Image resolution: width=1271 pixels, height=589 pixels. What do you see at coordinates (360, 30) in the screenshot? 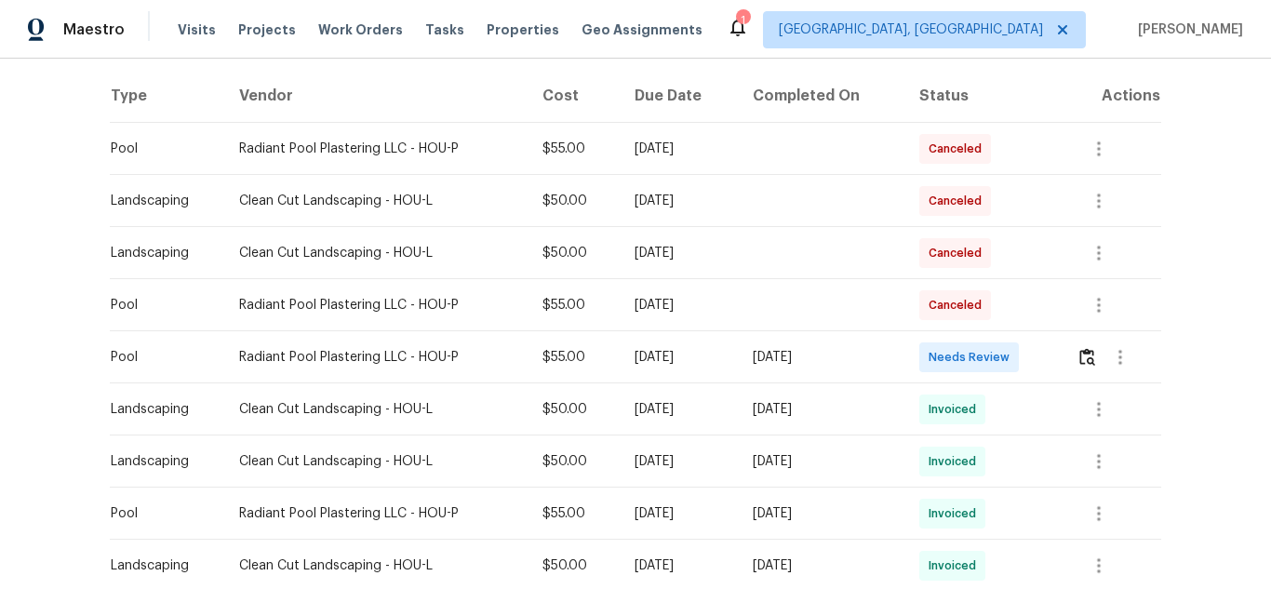
I see `span: Work Orders` at bounding box center [360, 30].